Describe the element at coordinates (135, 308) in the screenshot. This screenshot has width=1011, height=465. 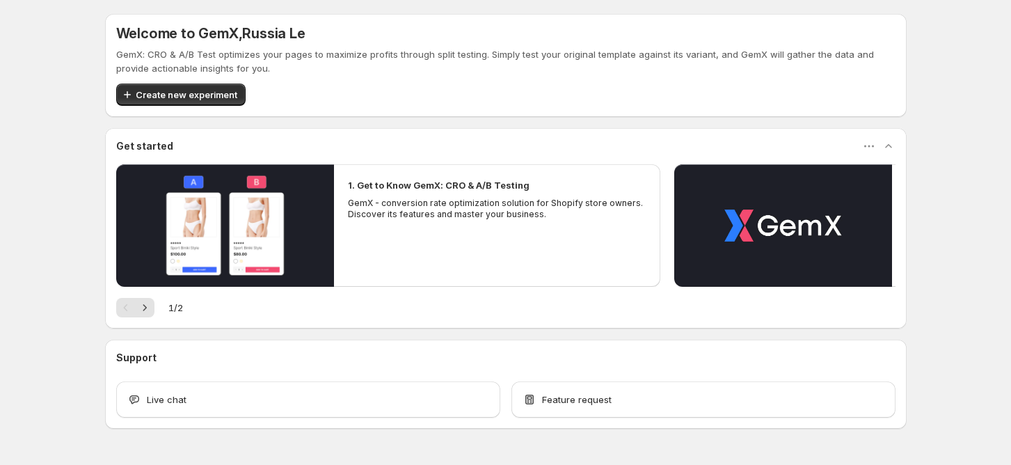
I see `nav: Pagination` at that location.